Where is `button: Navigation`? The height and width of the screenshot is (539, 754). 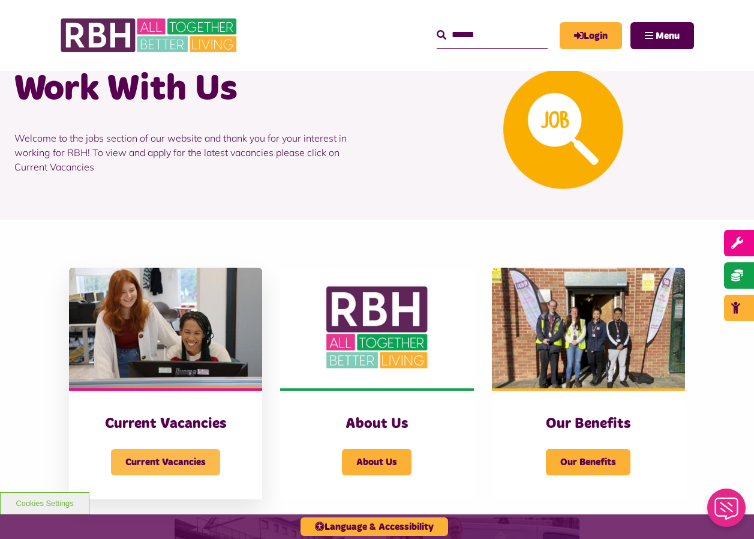
button: Navigation is located at coordinates (662, 35).